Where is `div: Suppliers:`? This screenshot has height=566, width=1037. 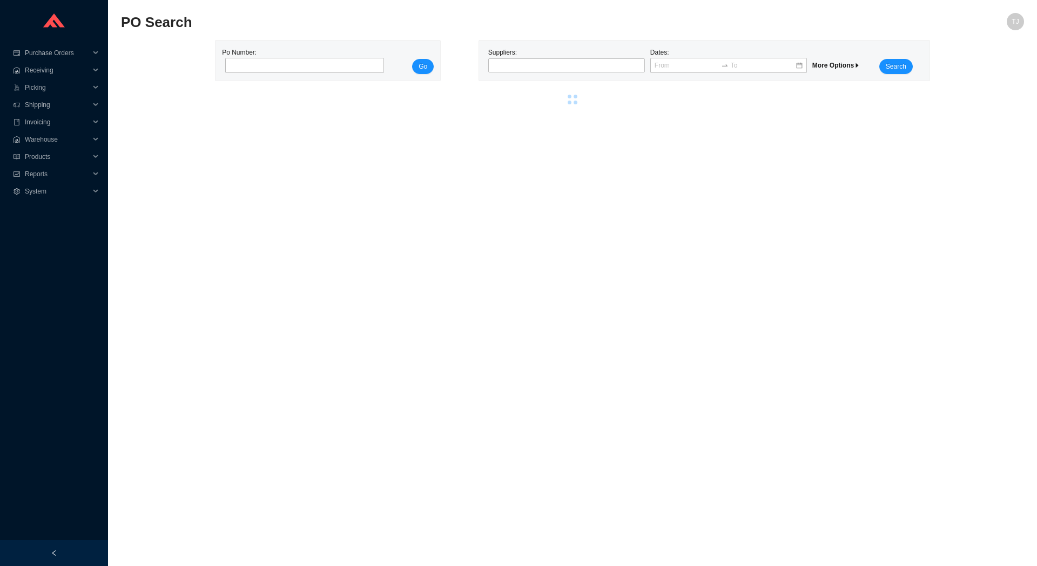
div: Suppliers: is located at coordinates (567, 61).